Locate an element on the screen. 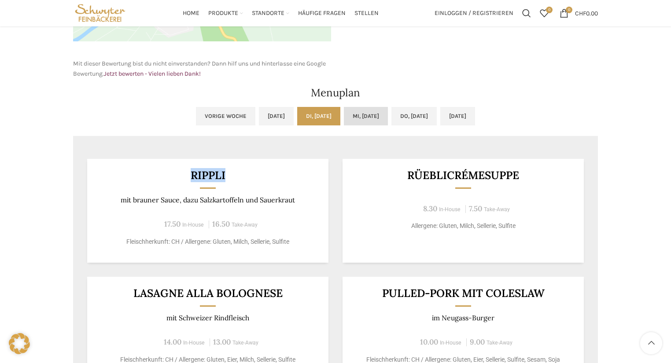 The image size is (671, 363). span: 16.50 is located at coordinates (221, 224).